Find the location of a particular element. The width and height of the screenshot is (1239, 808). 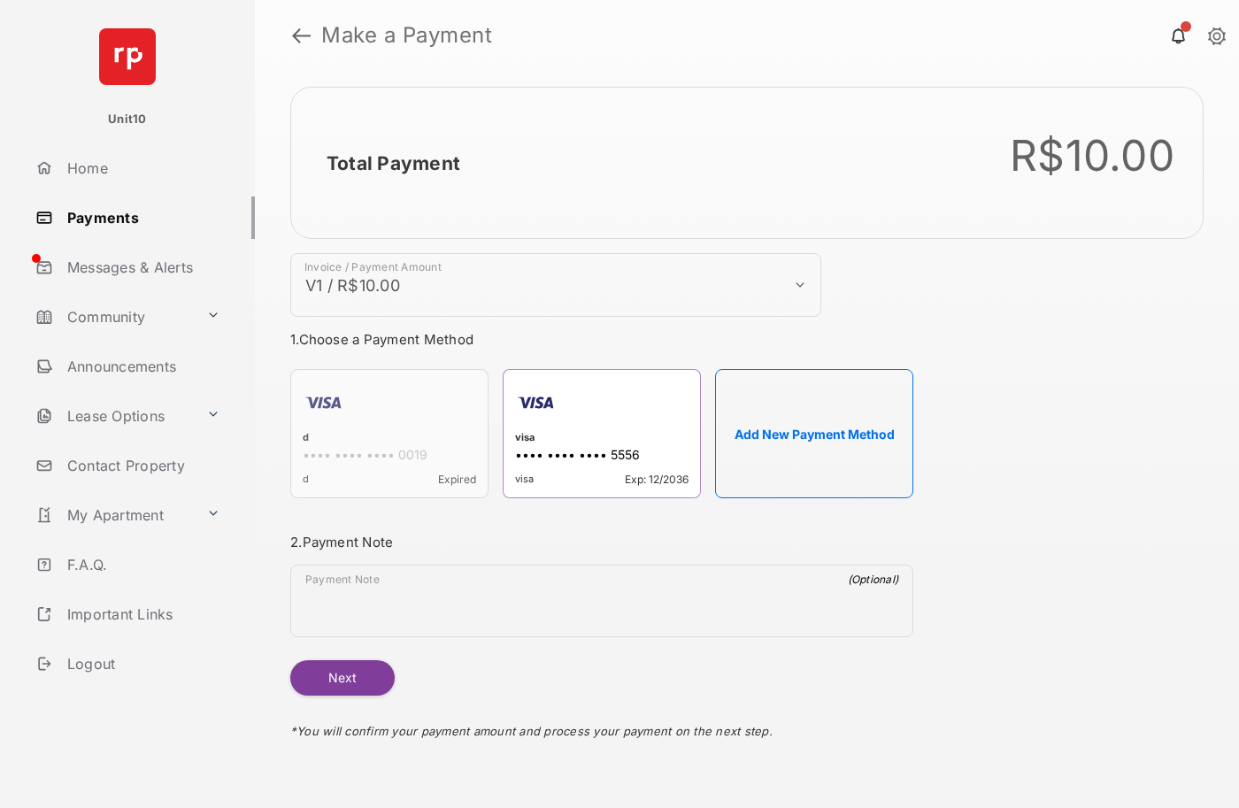

a: Contact Property is located at coordinates (142, 466).